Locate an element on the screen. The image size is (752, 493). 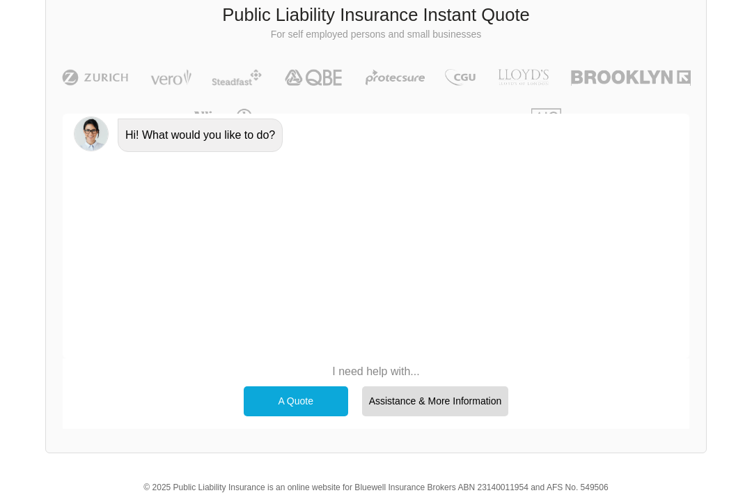
img: Zurich | Public Liability Insurance is located at coordinates (95, 77).